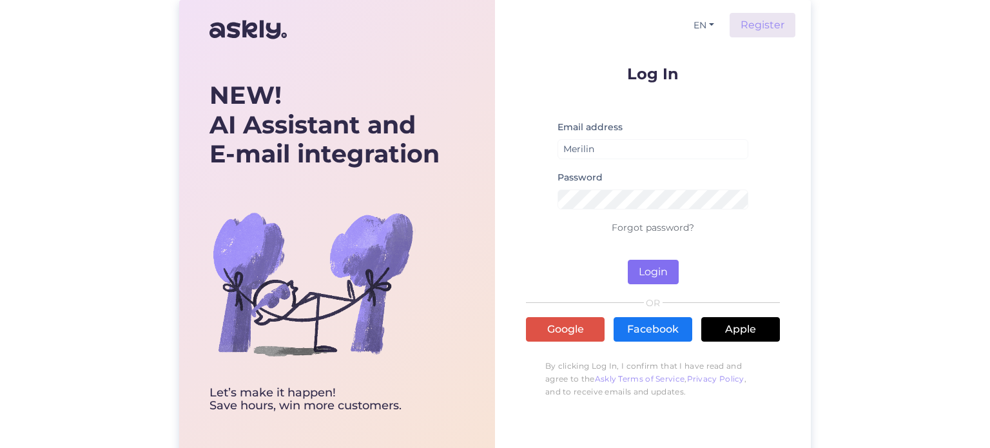  I want to click on a: Askly Terms of Service, so click(640, 378).